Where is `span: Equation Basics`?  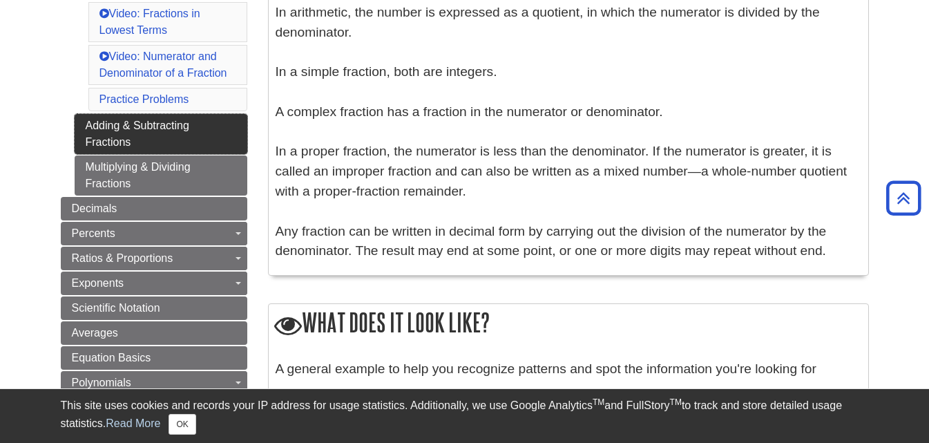 span: Equation Basics is located at coordinates (111, 357).